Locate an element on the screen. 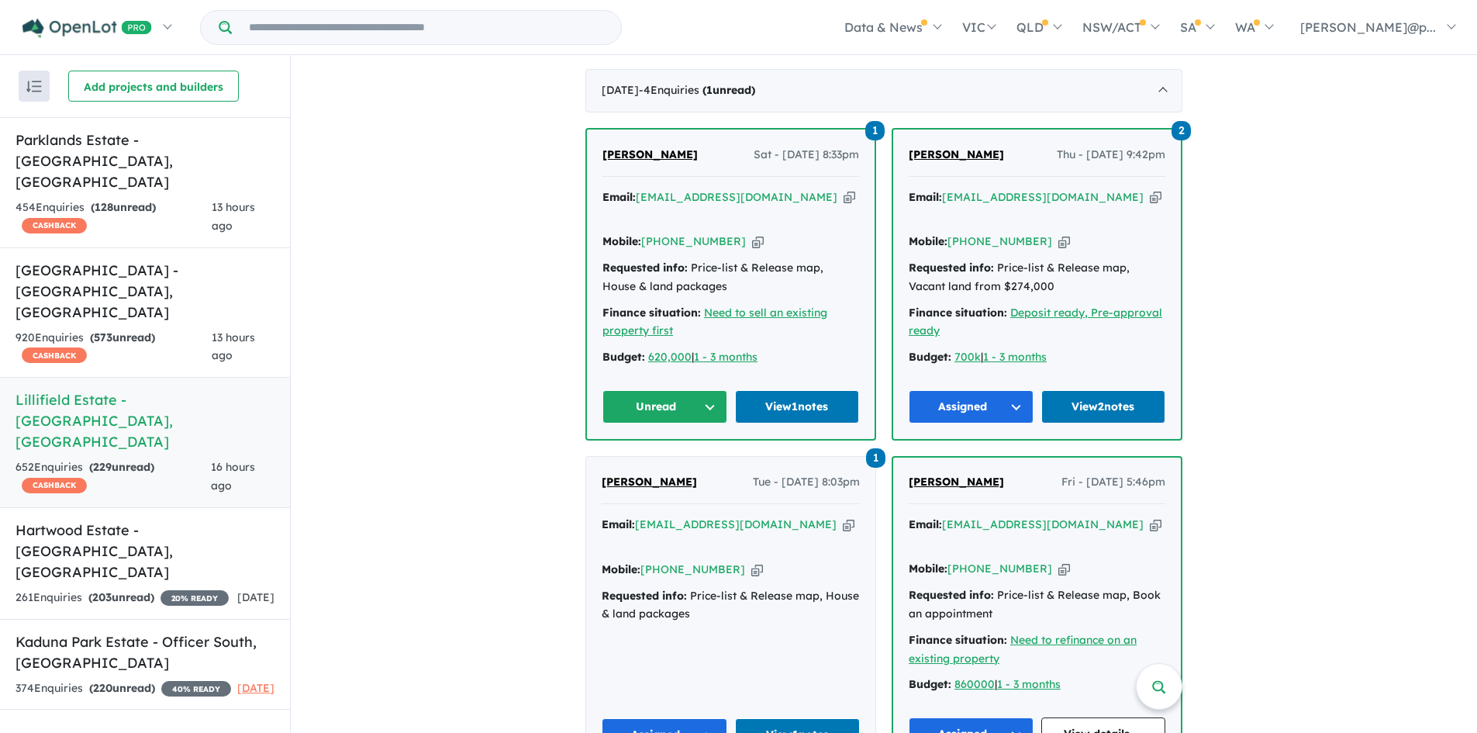  div: Price-list & Release map, Book an appointment is located at coordinates (1037, 605).